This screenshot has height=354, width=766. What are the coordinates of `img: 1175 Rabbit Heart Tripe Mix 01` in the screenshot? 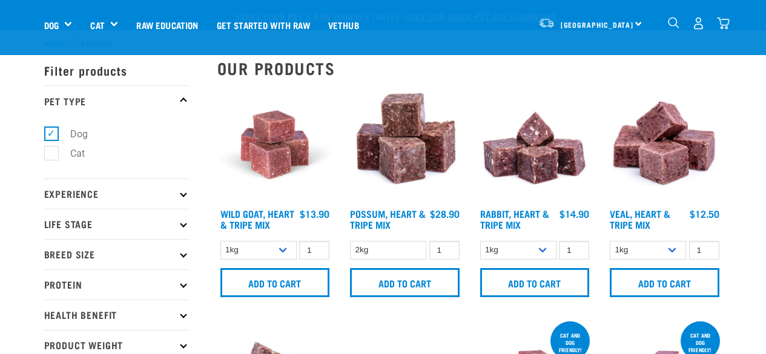 It's located at (534, 145).